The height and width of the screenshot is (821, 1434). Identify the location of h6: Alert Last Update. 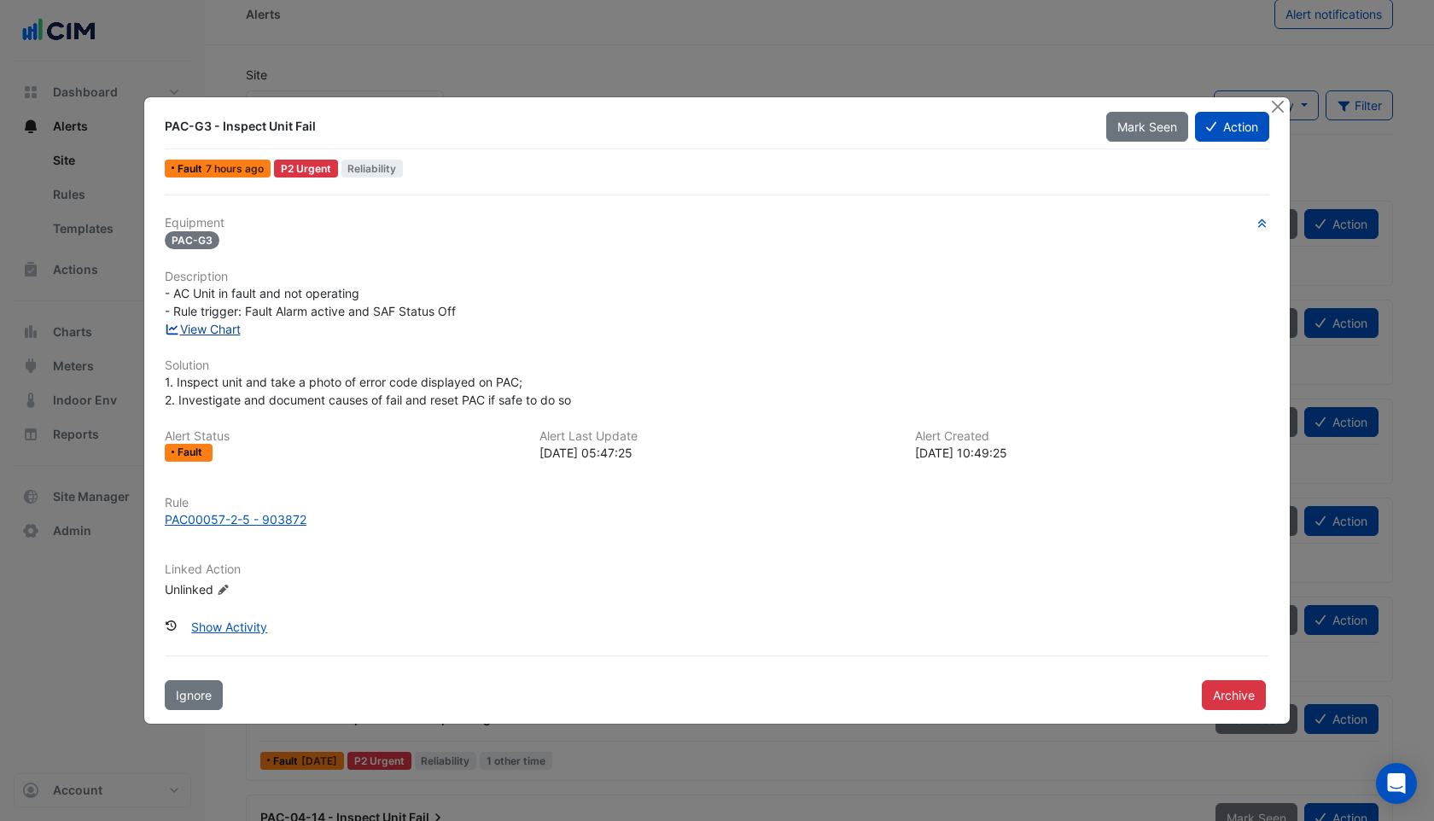
(716, 436).